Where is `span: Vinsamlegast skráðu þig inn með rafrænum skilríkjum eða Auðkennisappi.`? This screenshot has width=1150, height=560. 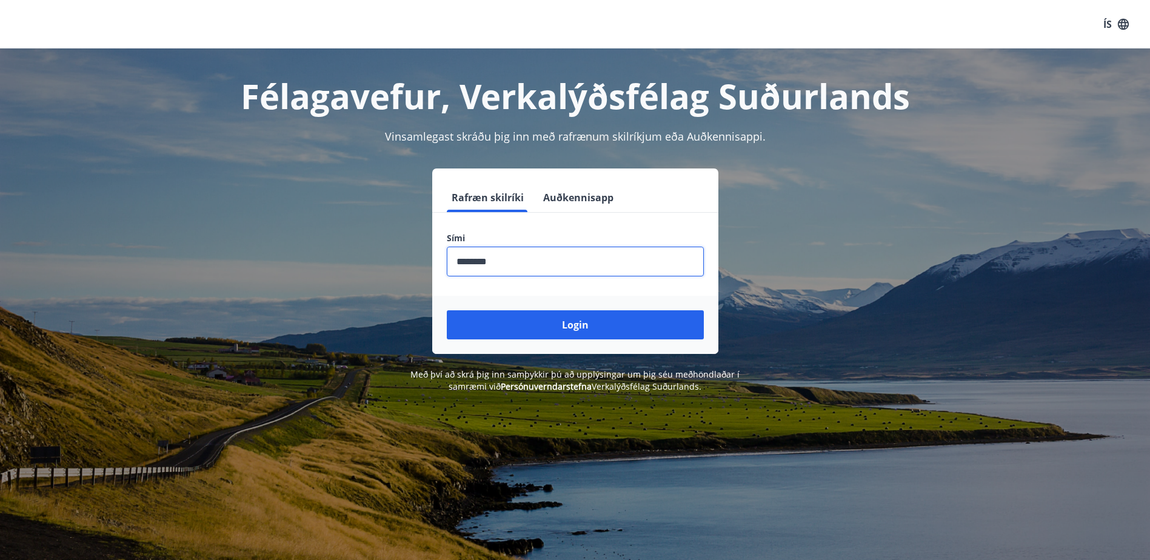
span: Vinsamlegast skráðu þig inn með rafrænum skilríkjum eða Auðkennisappi. is located at coordinates (576, 136).